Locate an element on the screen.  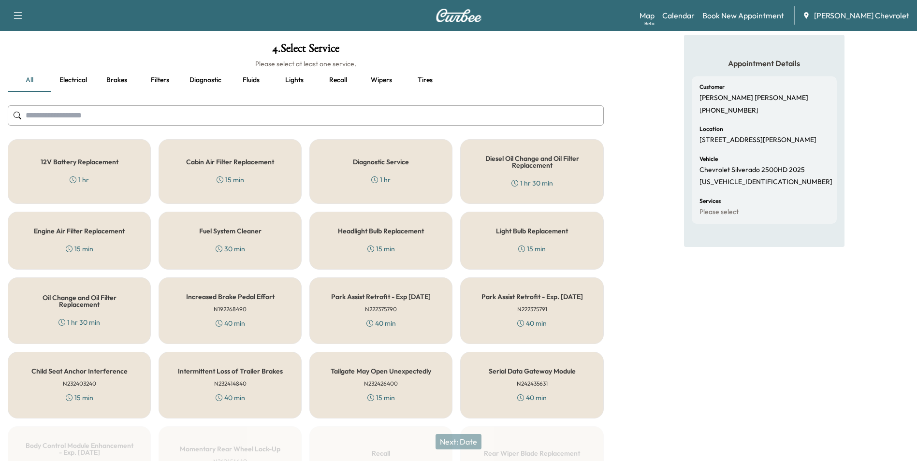
h5: Headlight Bulb Replacement is located at coordinates (381, 231).